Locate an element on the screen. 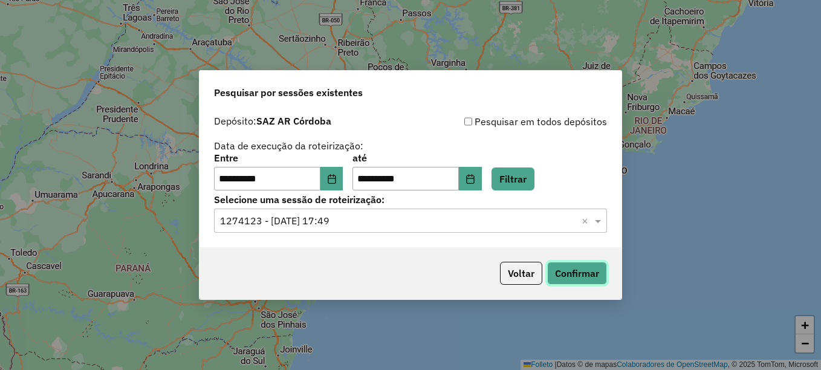 Image resolution: width=821 pixels, height=370 pixels. button: Voltar is located at coordinates (521, 273).